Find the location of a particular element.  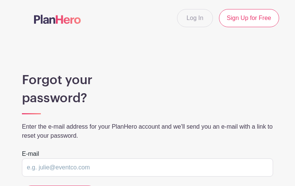

input: e.g. julie@eventco.com is located at coordinates (147, 168).